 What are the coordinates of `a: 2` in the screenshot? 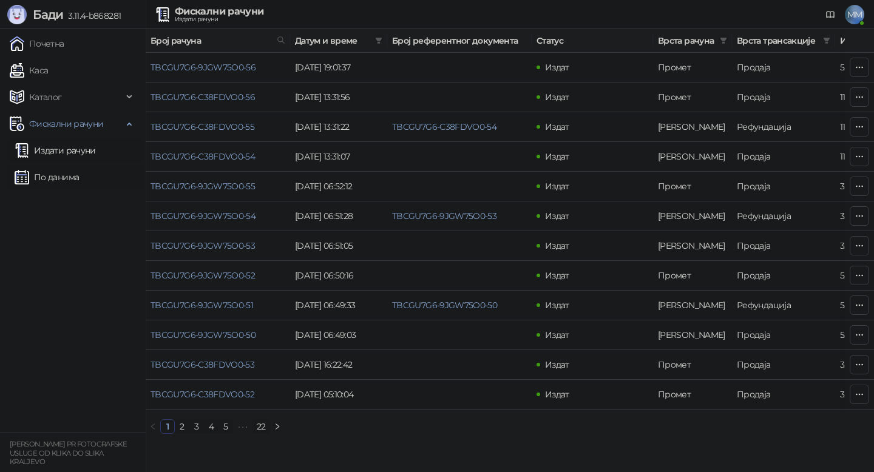 It's located at (182, 427).